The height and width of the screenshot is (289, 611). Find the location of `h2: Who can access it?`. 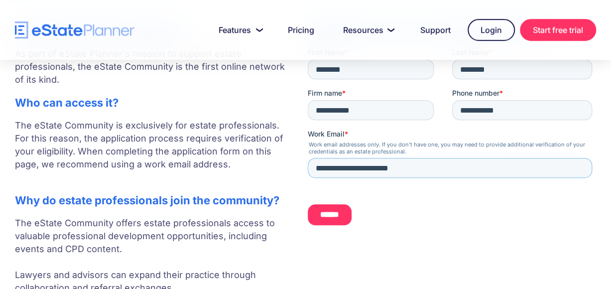

h2: Who can access it? is located at coordinates (151, 103).